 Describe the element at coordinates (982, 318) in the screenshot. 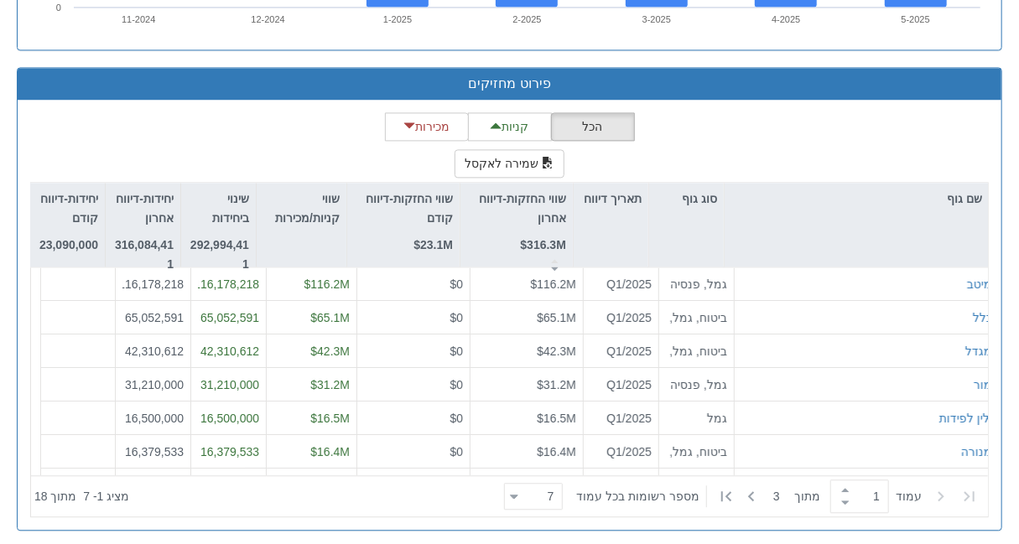

I see `div: כלל` at that location.